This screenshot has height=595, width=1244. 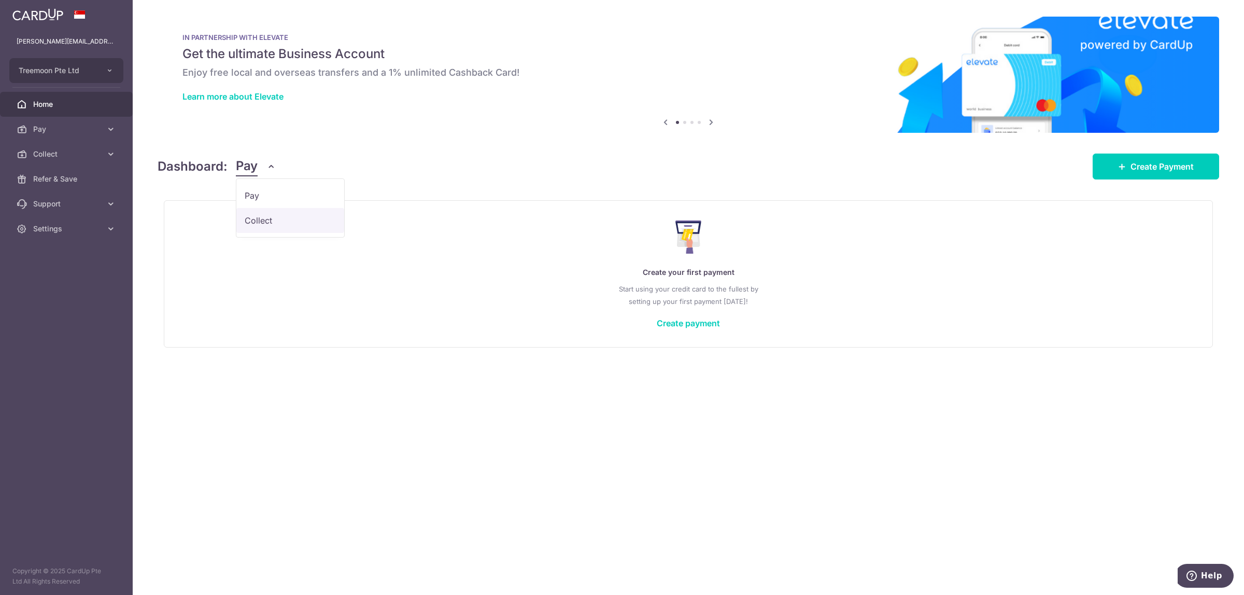 I want to click on span: Home, so click(x=67, y=104).